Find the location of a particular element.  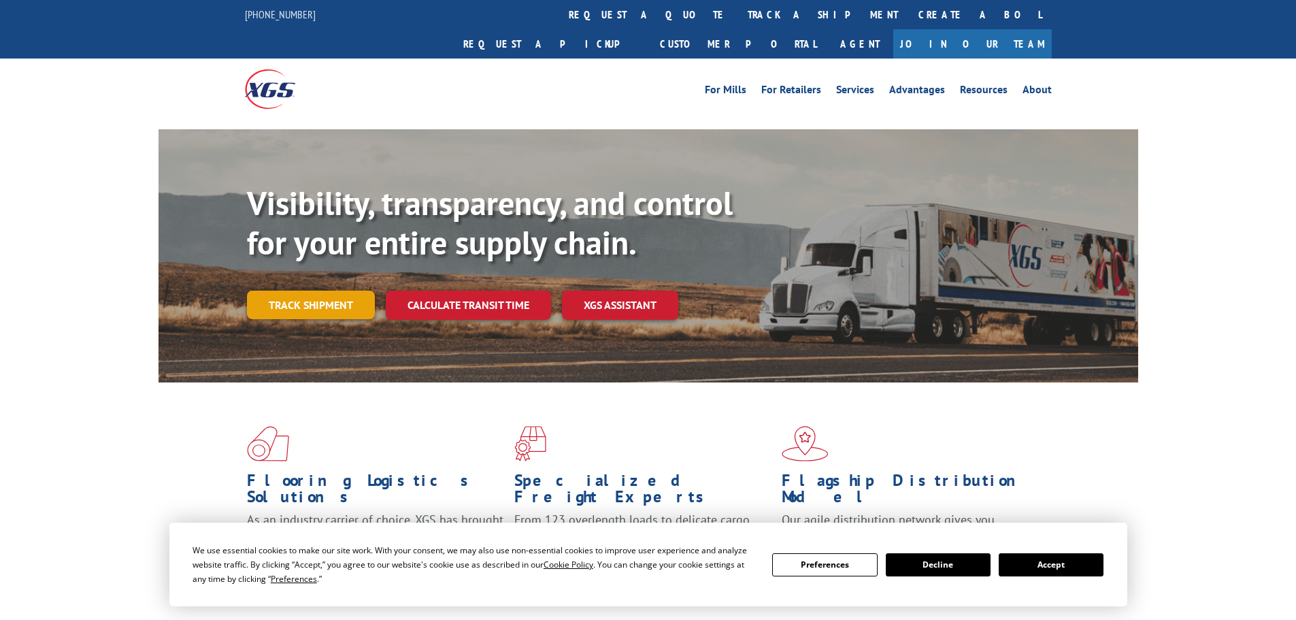

h1: Specialized Freight Experts is located at coordinates (643, 492).